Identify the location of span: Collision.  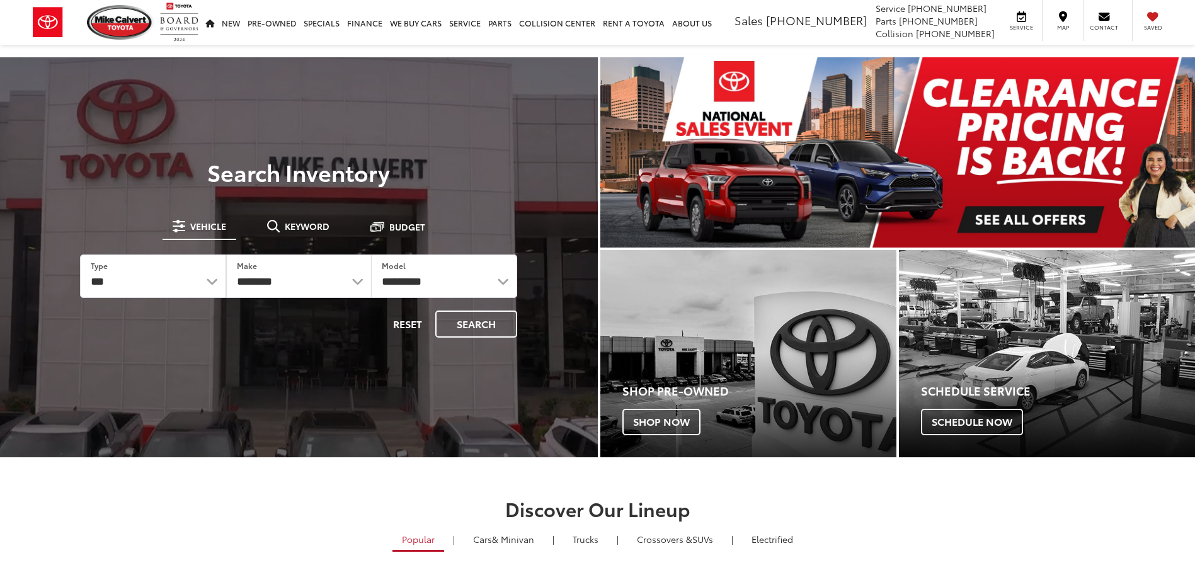
(894, 33).